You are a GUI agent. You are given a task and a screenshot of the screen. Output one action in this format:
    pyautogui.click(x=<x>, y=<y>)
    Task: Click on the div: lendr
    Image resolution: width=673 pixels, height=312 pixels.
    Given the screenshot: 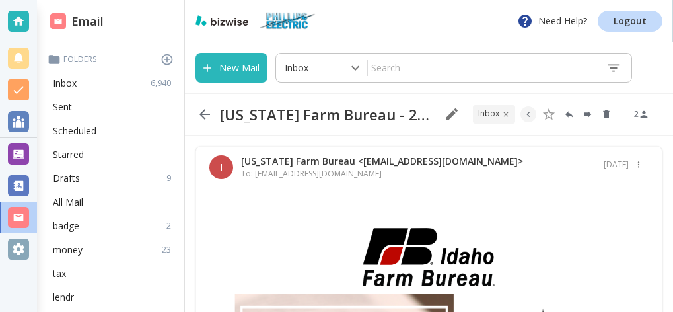 What is the action you would take?
    pyautogui.click(x=113, y=297)
    